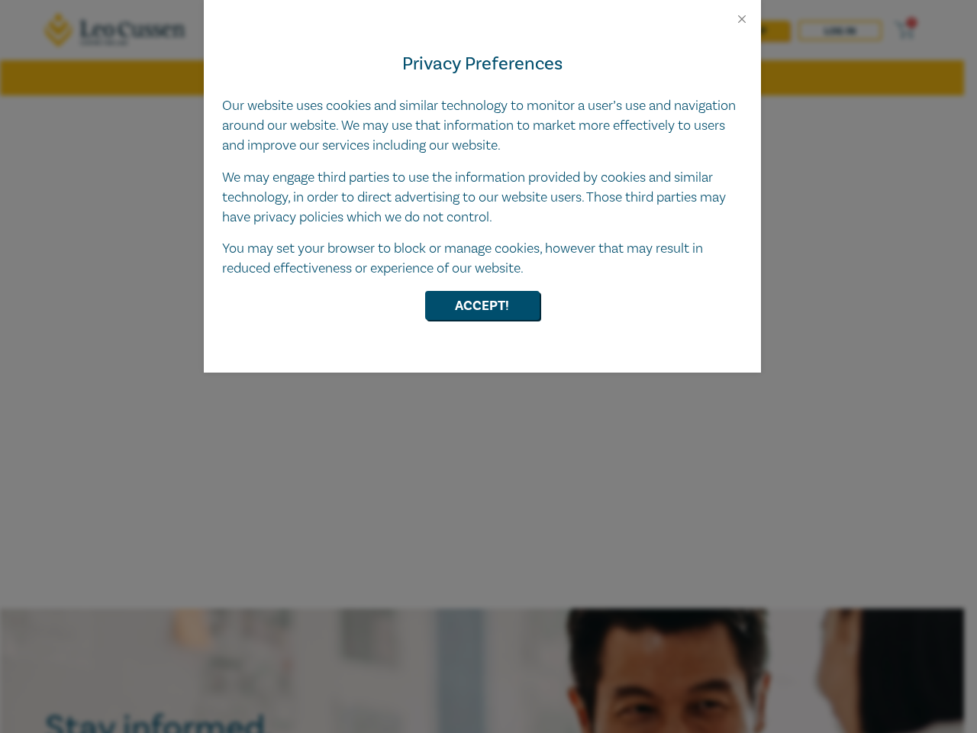  What do you see at coordinates (482, 126) in the screenshot?
I see `p: Our website uses cookies and similar technology to monitor a user’s use and navigation around our...` at bounding box center [482, 126].